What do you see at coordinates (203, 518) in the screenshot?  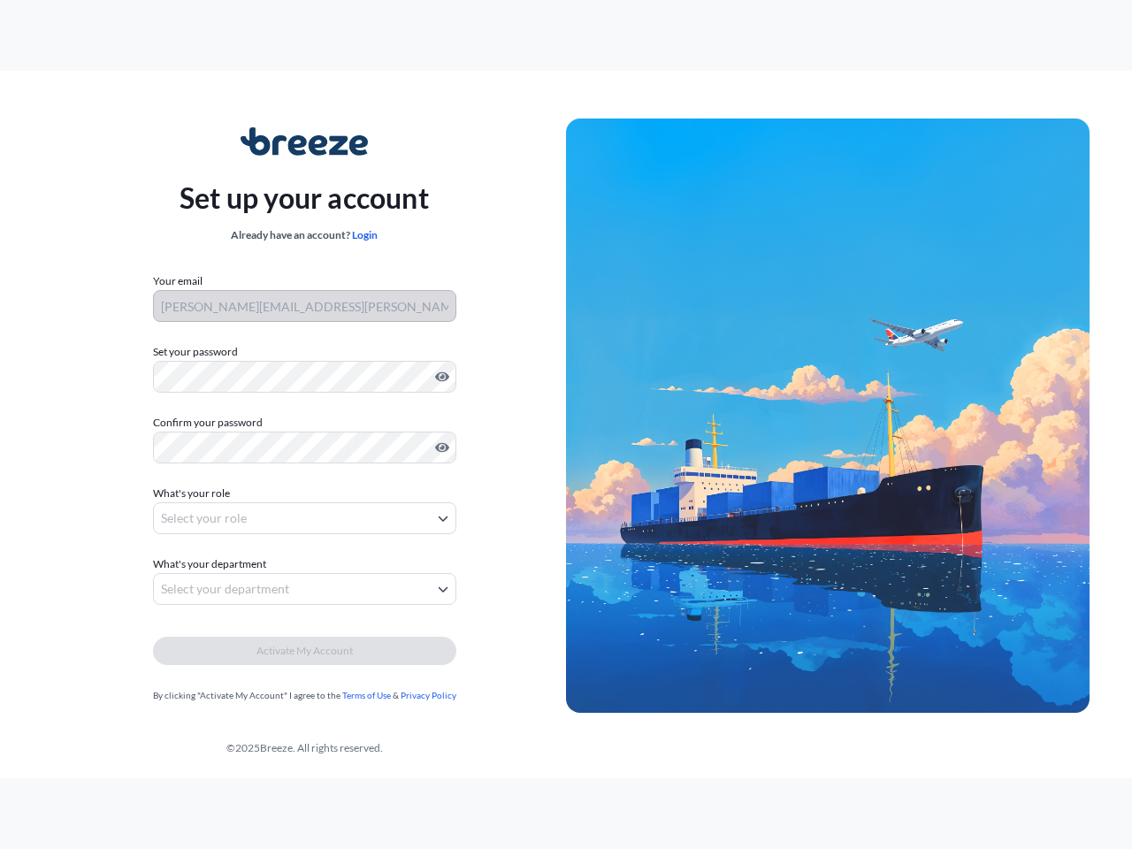 I see `span: Select your role` at bounding box center [203, 518].